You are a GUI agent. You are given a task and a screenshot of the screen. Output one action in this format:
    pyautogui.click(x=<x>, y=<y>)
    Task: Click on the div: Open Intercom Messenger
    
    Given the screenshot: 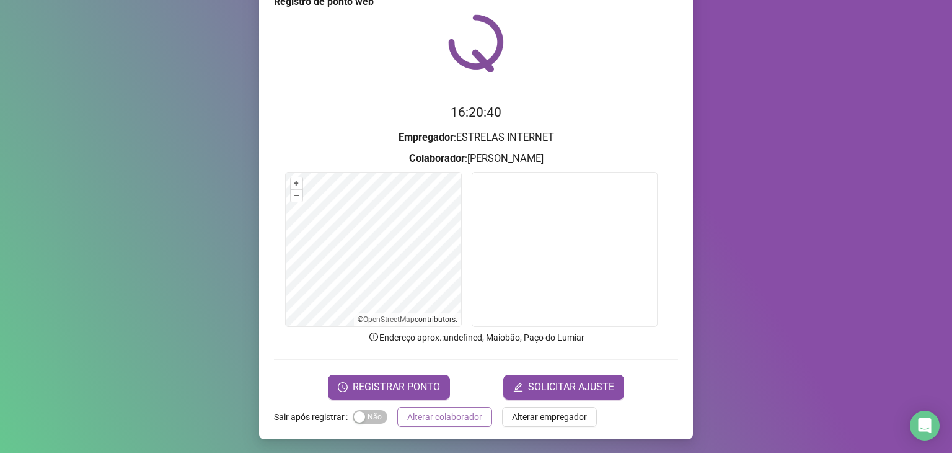 What is the action you would take?
    pyautogui.click(x=925, y=425)
    